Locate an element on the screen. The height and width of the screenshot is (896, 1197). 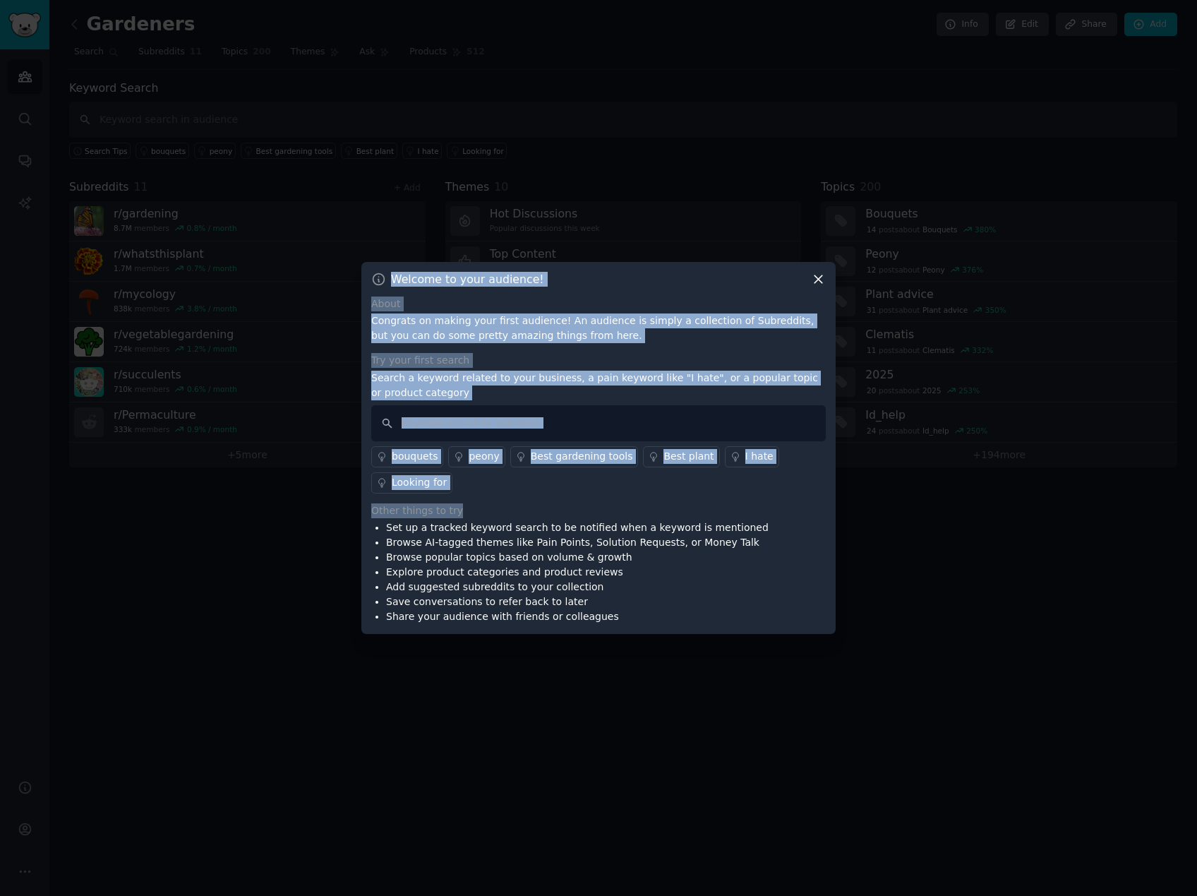
div: I hate is located at coordinates (760, 456).